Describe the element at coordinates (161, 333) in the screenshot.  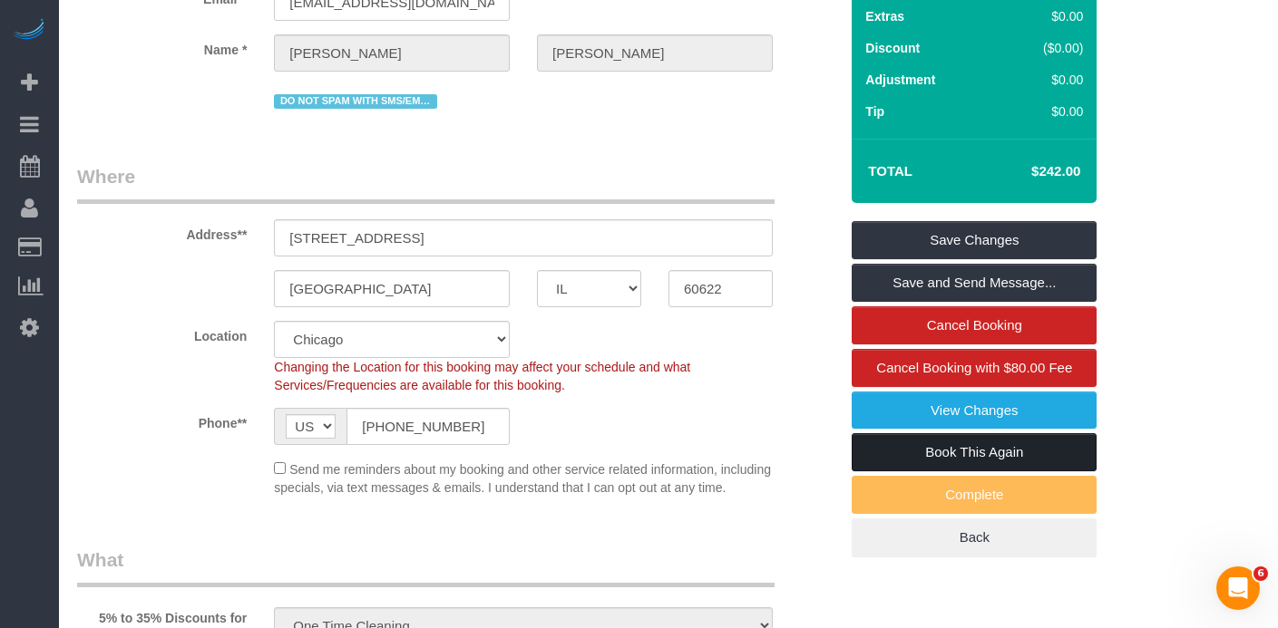
I see `label: Location` at that location.